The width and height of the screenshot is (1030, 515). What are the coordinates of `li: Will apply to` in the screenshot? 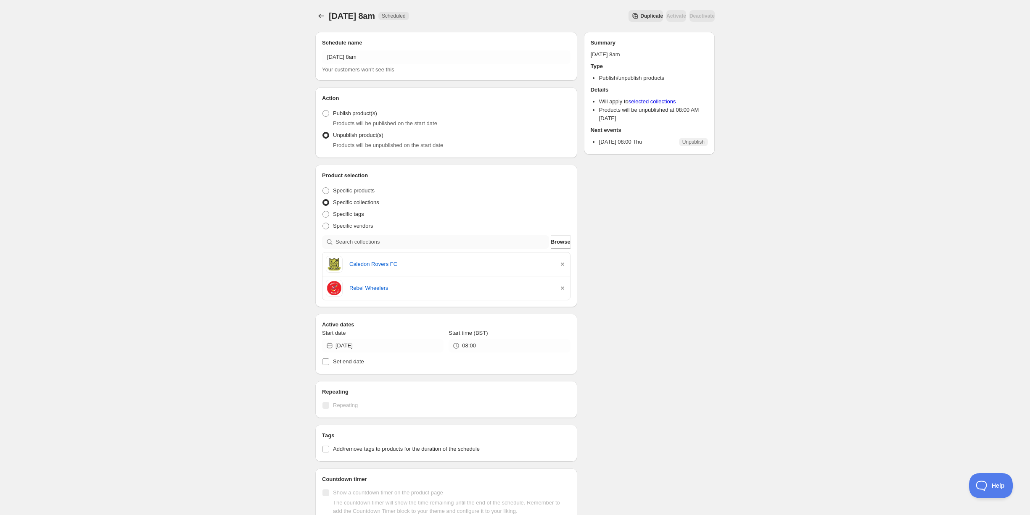 It's located at (653, 102).